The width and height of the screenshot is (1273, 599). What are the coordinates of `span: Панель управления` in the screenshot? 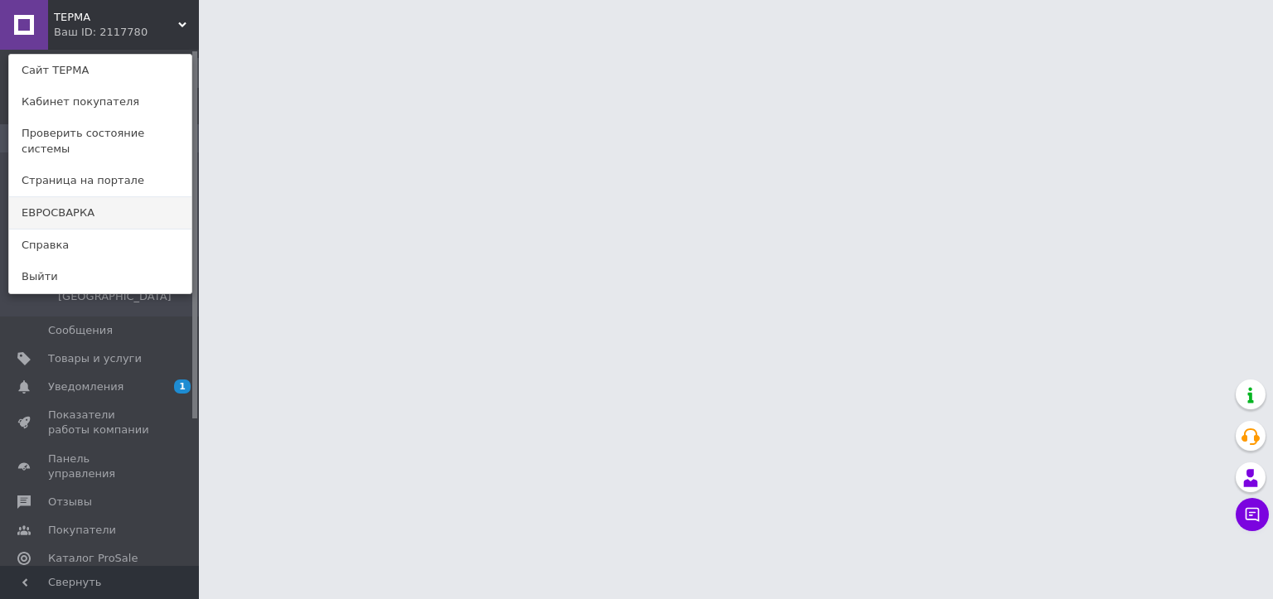 It's located at (100, 467).